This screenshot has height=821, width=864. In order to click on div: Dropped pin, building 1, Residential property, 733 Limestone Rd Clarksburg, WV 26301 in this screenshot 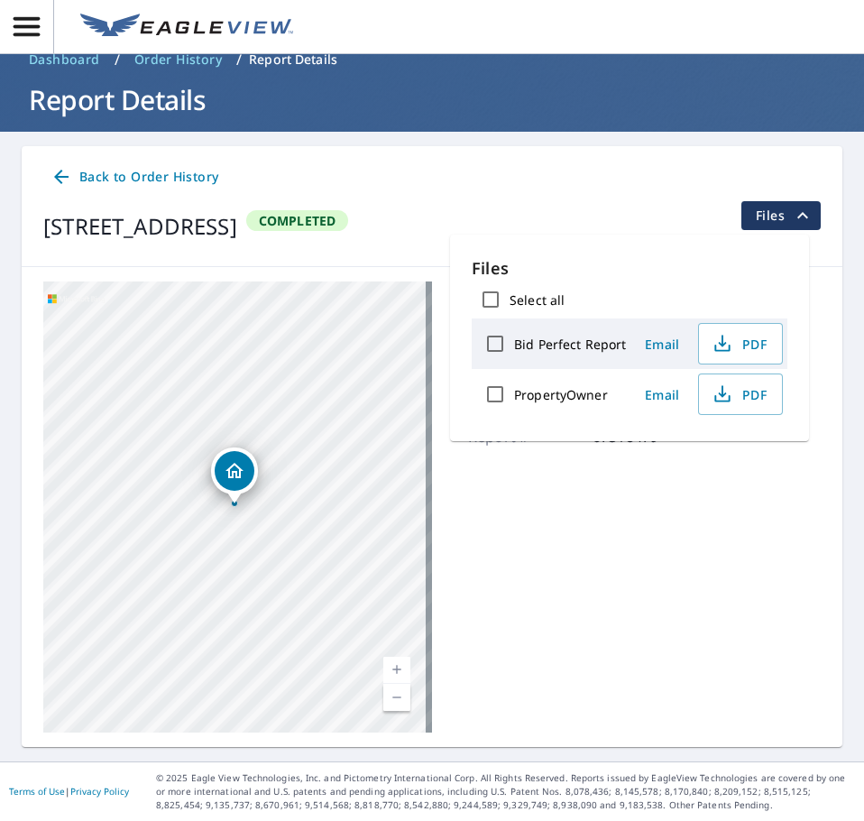, I will do `click(234, 475)`.